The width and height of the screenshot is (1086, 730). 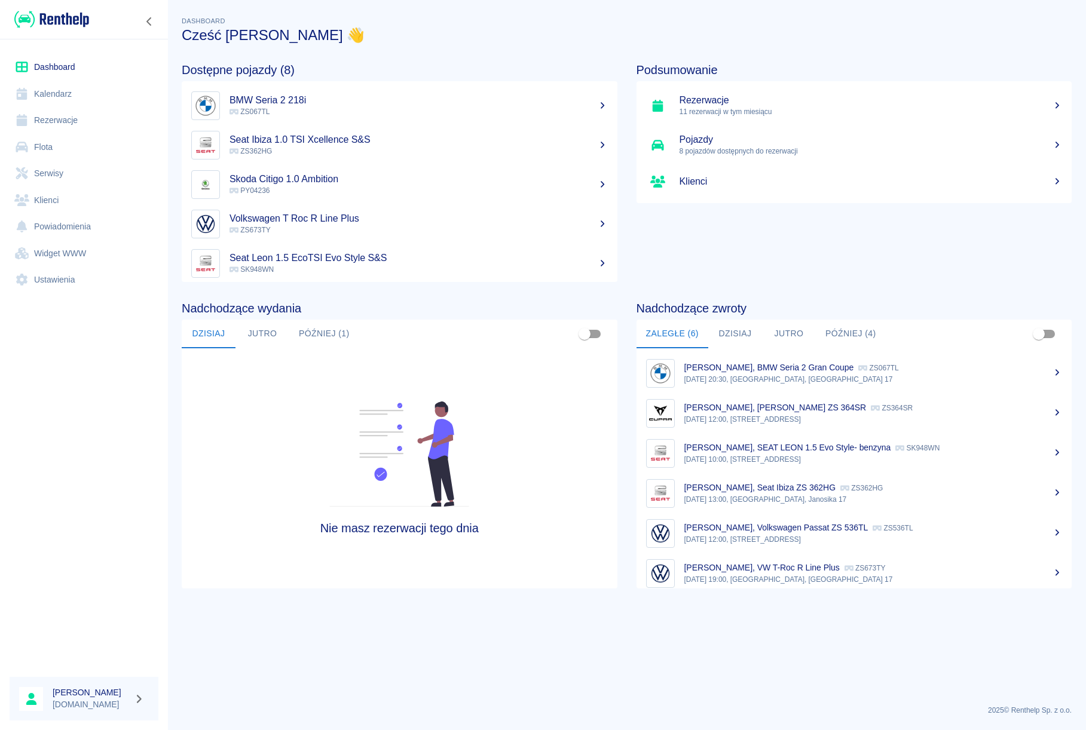 I want to click on span: SK948WN, so click(x=252, y=270).